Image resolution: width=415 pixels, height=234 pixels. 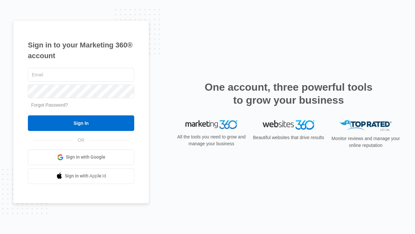 What do you see at coordinates (50, 105) in the screenshot?
I see `a: Forgot Password?` at bounding box center [50, 105].